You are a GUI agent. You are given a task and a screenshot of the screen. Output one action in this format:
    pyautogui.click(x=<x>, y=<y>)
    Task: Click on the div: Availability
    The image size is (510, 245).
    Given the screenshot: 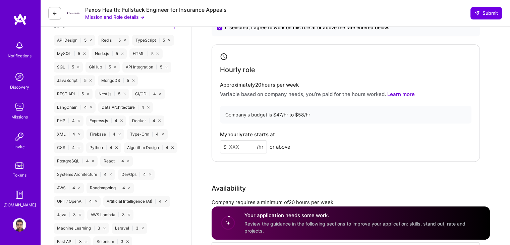 What is the action you would take?
    pyautogui.click(x=229, y=188)
    